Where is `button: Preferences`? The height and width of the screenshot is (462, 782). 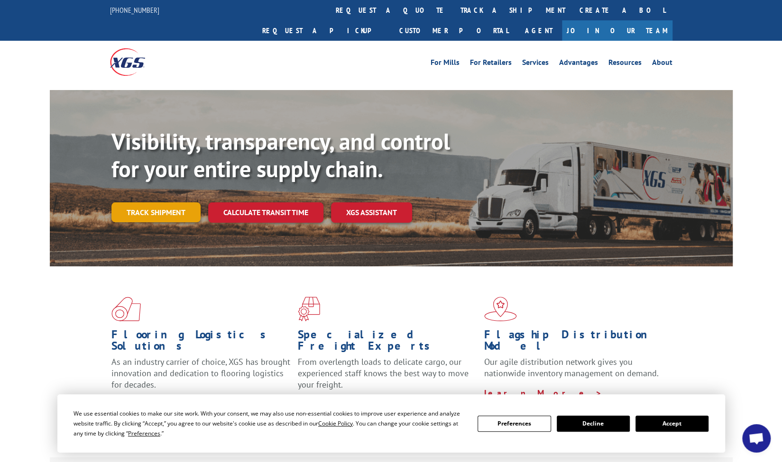
button: Preferences is located at coordinates (514, 424).